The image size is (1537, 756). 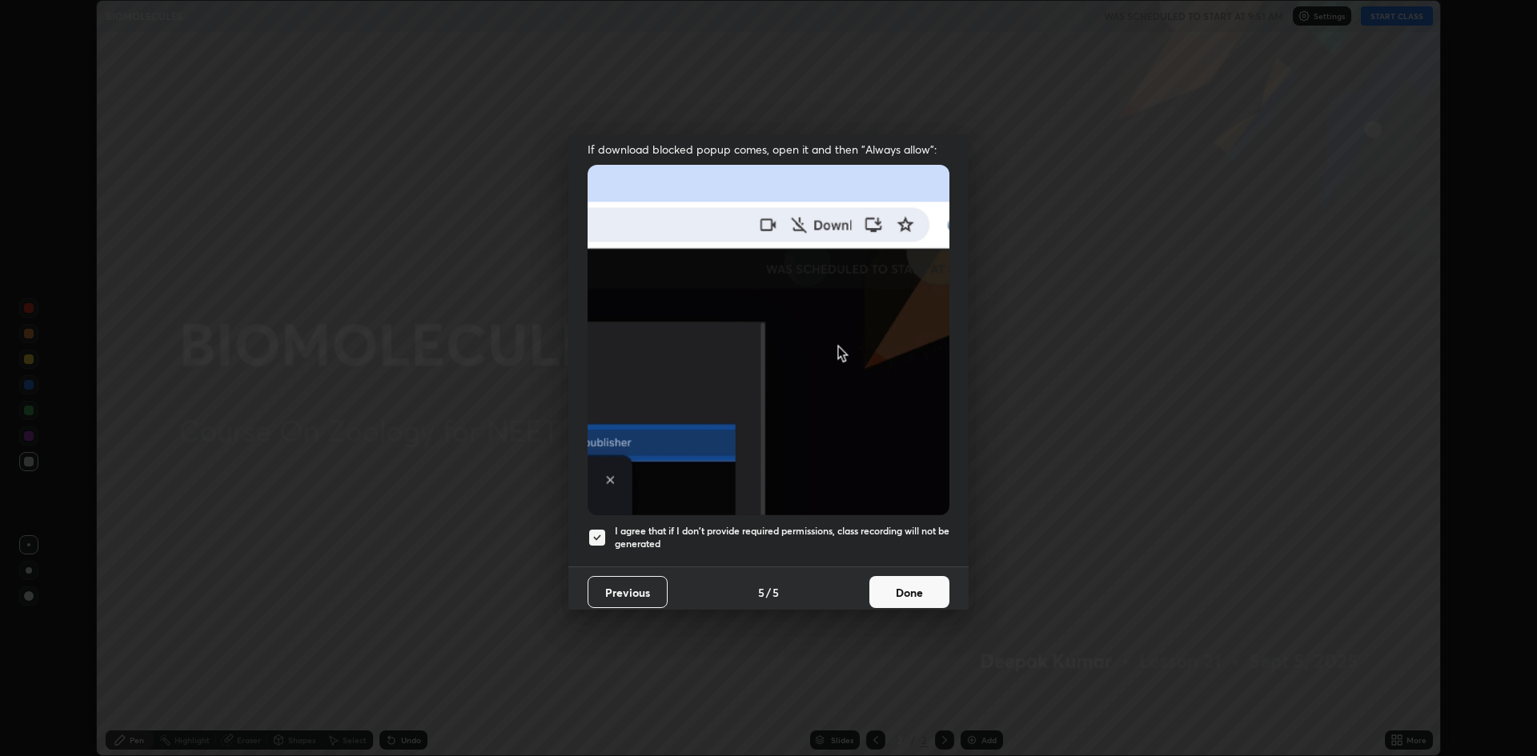 What do you see at coordinates (627, 592) in the screenshot?
I see `button: Previous` at bounding box center [627, 592].